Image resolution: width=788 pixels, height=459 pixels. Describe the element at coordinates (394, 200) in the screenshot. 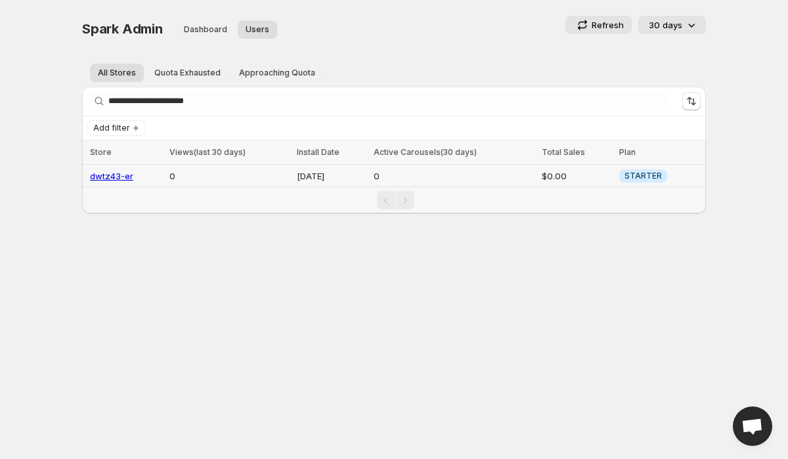

I see `nav: Pagination` at that location.